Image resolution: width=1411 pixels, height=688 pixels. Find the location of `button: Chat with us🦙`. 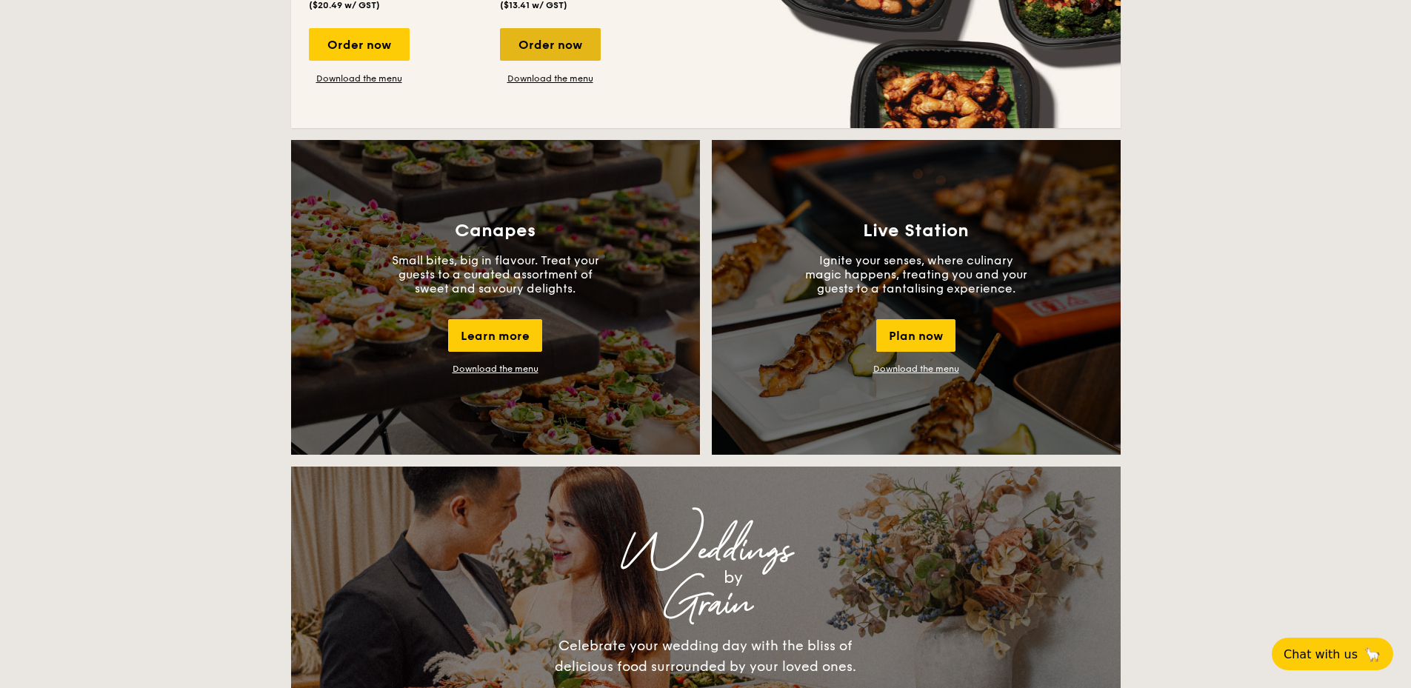

button: Chat with us🦙 is located at coordinates (1332, 654).